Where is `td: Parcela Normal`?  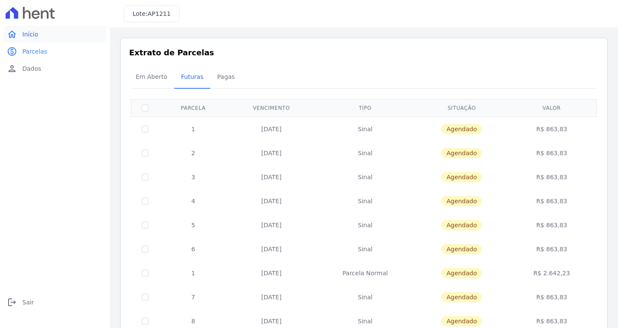
td: Parcela Normal is located at coordinates (365, 273).